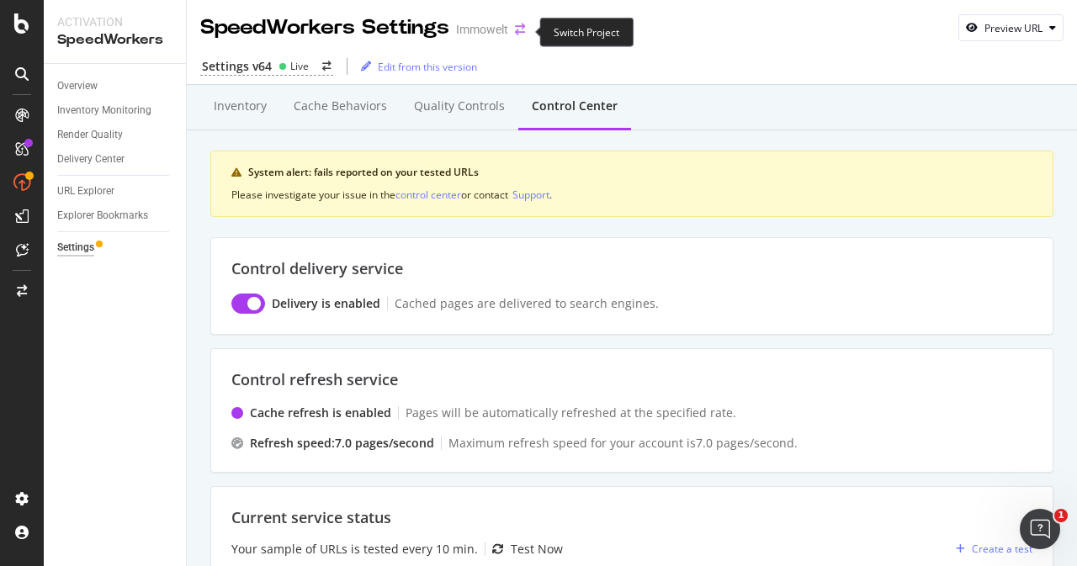 This screenshot has height=566, width=1077. Describe the element at coordinates (632, 518) in the screenshot. I see `div: Current service status` at that location.